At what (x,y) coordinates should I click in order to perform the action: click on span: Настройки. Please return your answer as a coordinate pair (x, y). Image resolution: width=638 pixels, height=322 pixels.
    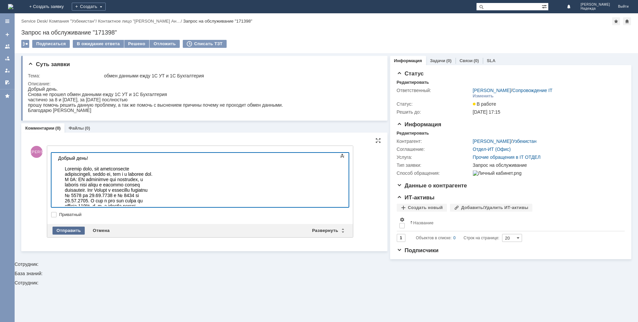
    Looking at the image, I should click on (402, 220).